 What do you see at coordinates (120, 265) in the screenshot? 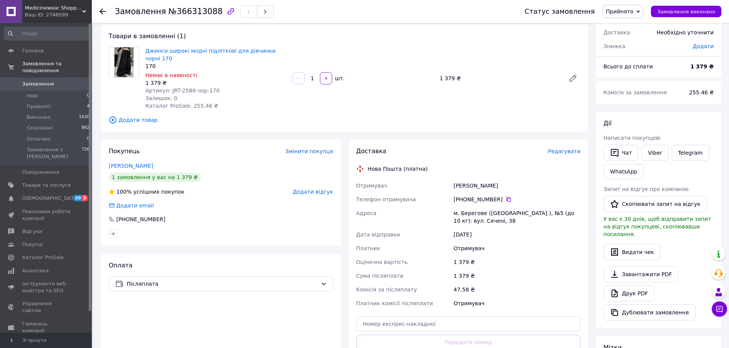
I see `span: Оплата` at bounding box center [120, 265].